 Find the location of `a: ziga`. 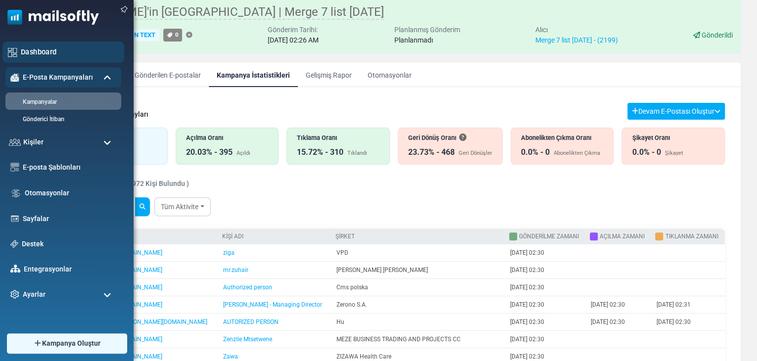

a: ziga is located at coordinates (228, 253).